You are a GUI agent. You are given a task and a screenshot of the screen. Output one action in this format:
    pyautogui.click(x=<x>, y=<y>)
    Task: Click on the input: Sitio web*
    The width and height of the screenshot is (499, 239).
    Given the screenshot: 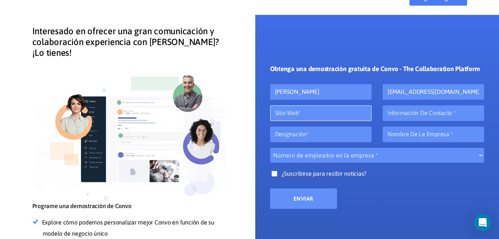 What is the action you would take?
    pyautogui.click(x=321, y=113)
    